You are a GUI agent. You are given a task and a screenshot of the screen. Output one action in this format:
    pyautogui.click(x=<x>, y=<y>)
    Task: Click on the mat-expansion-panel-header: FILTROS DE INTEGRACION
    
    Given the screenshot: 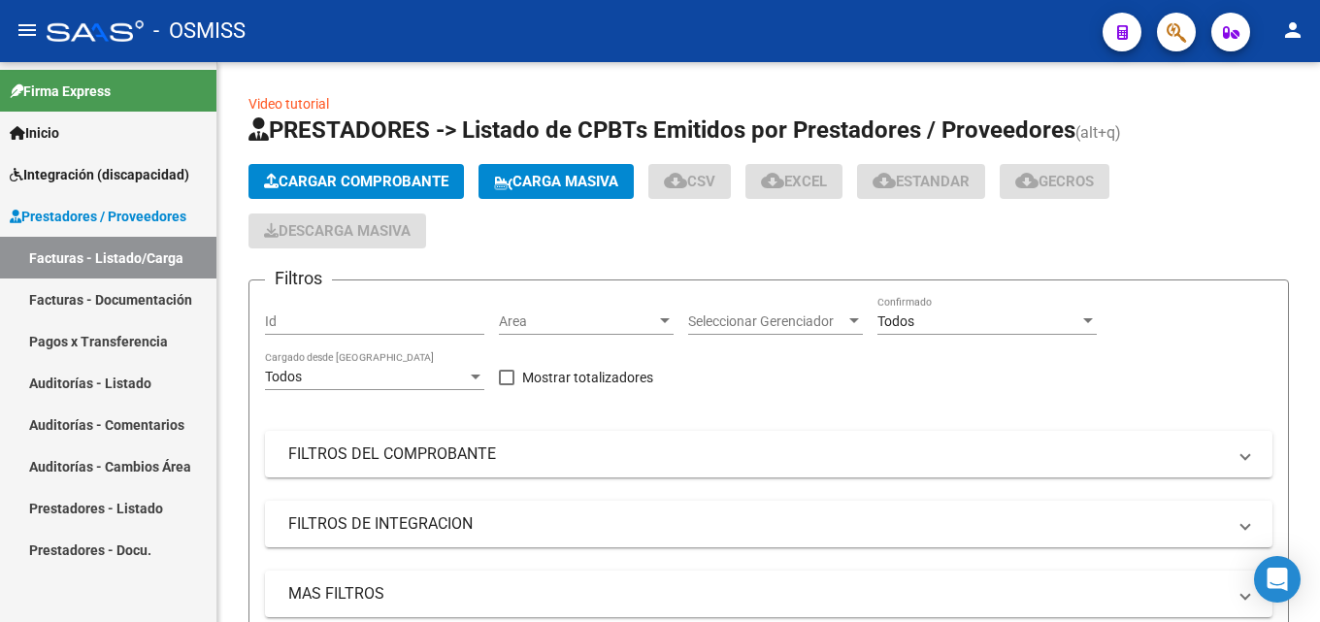 What is the action you would take?
    pyautogui.click(x=769, y=524)
    